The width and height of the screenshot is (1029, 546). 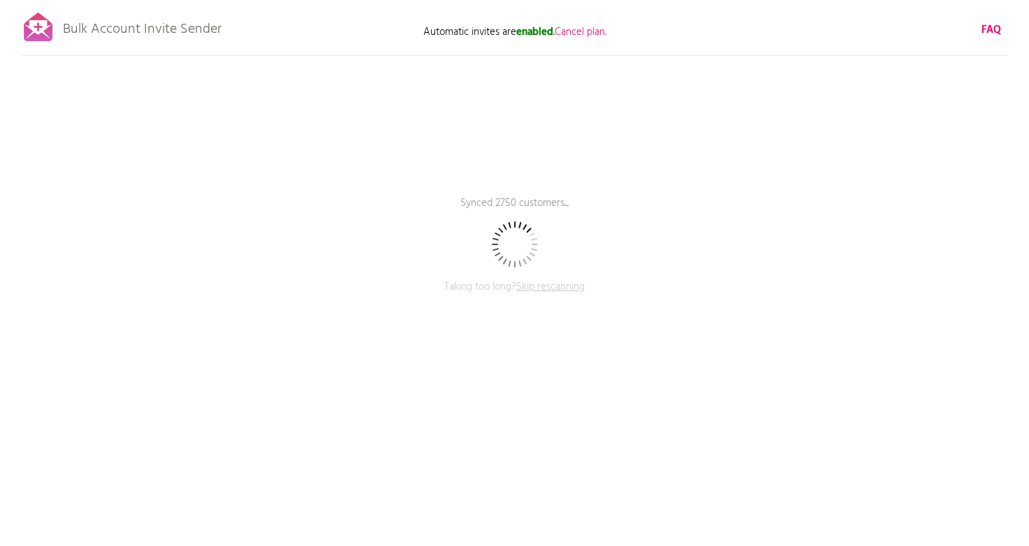 What do you see at coordinates (551, 287) in the screenshot?
I see `span: Skip rescanning` at bounding box center [551, 287].